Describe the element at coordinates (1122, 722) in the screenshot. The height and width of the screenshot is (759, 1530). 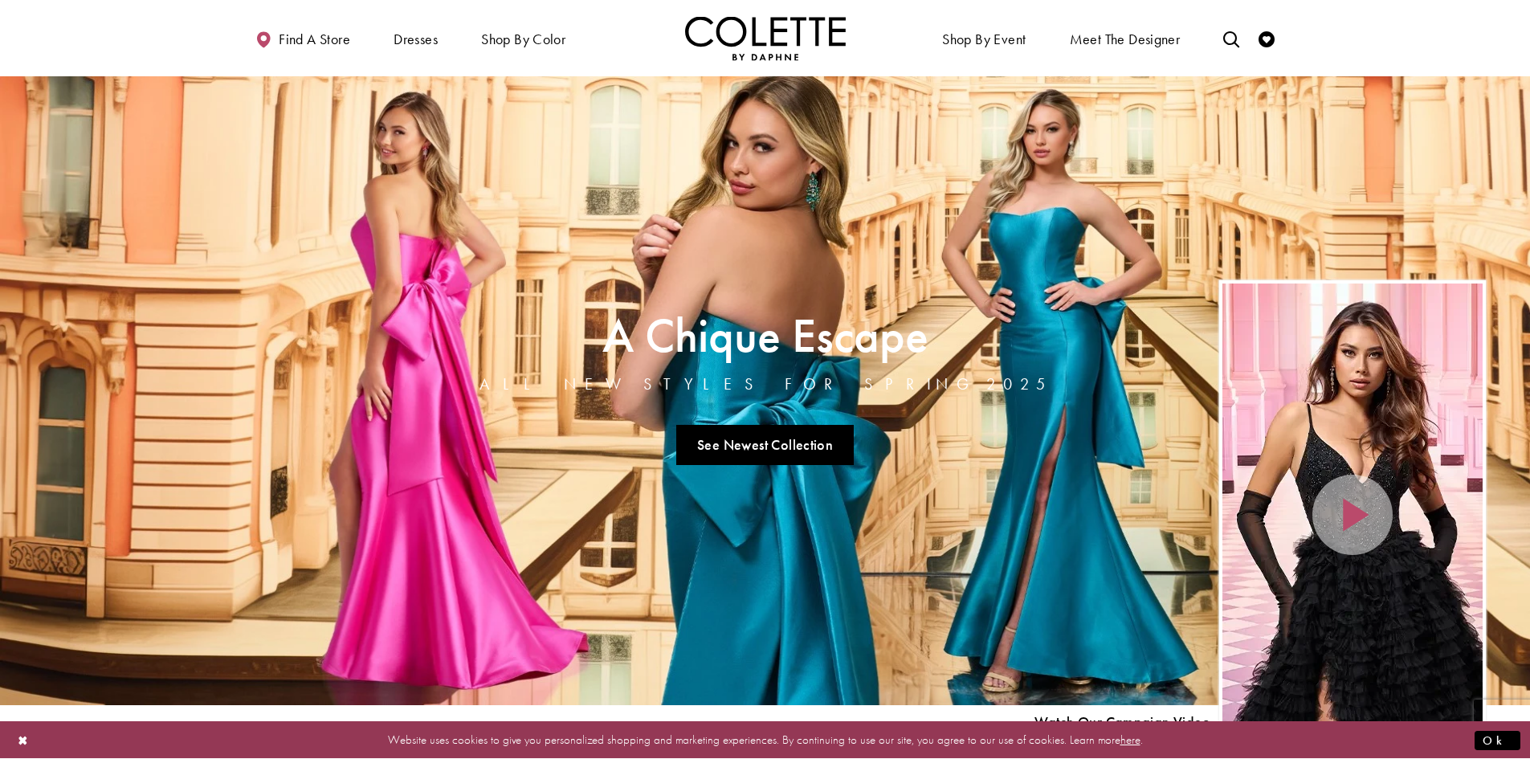
I see `span: Play Slide #15 Video` at that location.